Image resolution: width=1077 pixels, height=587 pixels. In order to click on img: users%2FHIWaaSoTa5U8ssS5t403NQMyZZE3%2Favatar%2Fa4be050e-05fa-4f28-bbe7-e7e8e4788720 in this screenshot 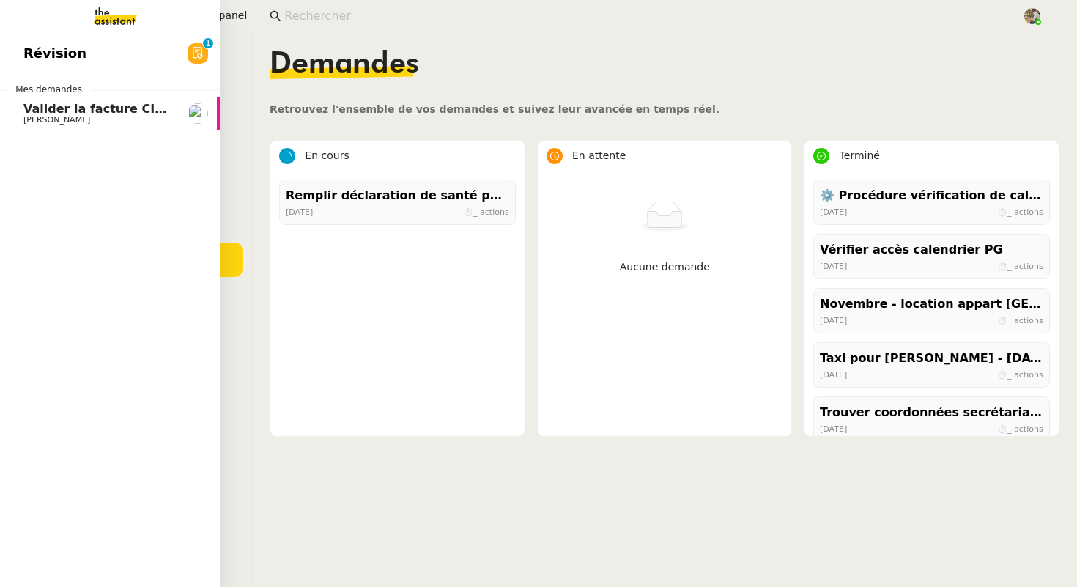, I will do `click(198, 114)`.